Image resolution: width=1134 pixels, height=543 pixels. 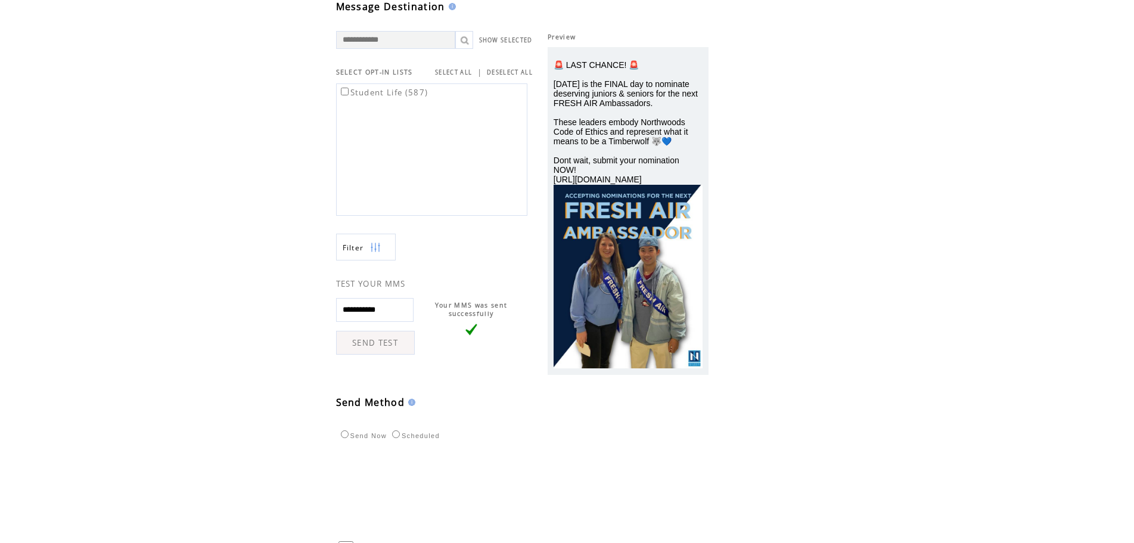 What do you see at coordinates (396, 434) in the screenshot?
I see `input: Scheduled` at bounding box center [396, 434].